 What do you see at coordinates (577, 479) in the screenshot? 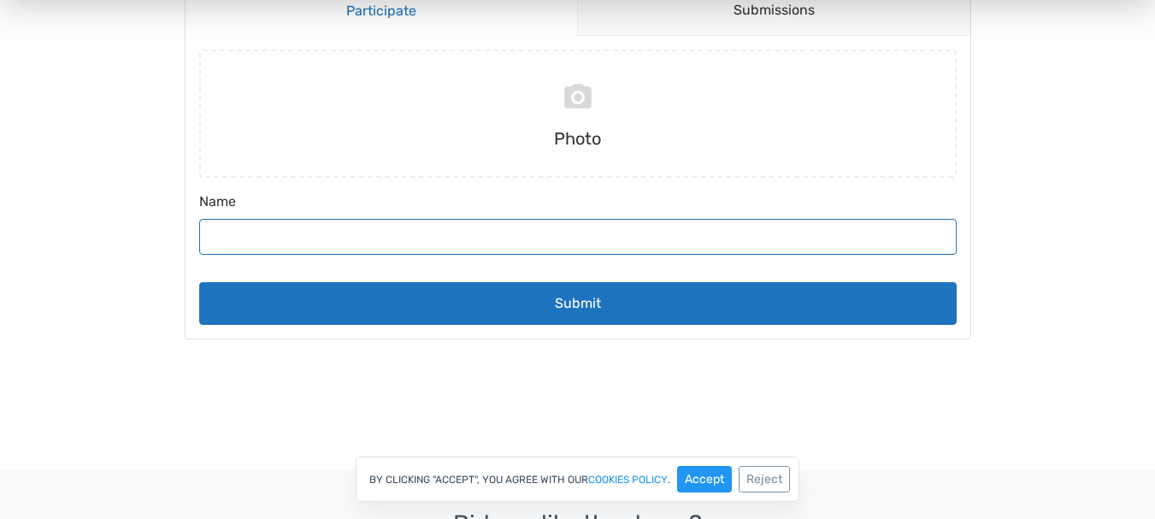
I see `div: By clicking "Accept", you agree with our .` at bounding box center [577, 479].